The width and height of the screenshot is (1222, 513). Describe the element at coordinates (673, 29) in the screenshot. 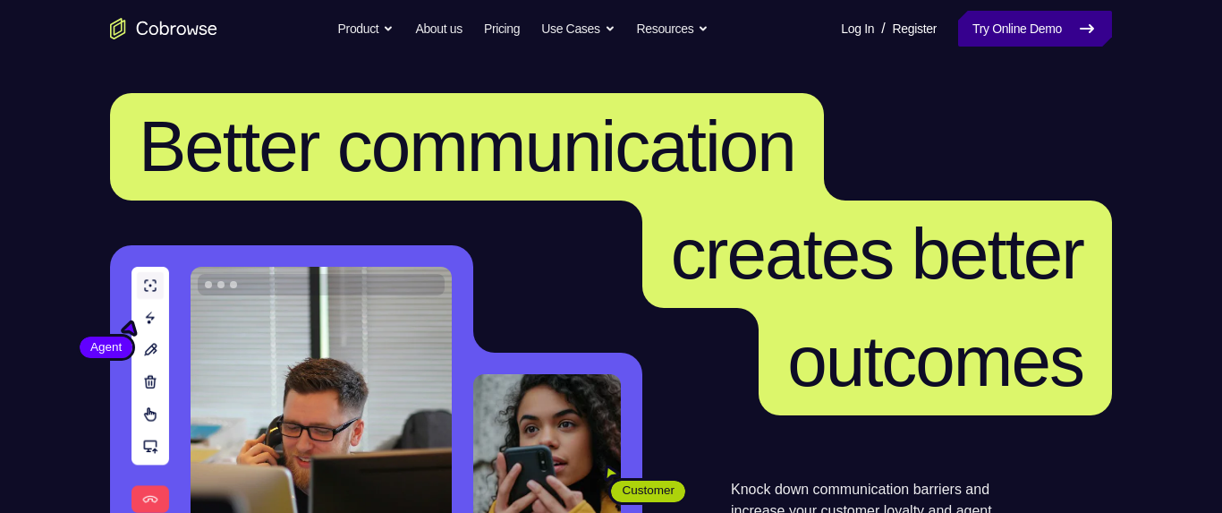

I see `button: Resources` at that location.